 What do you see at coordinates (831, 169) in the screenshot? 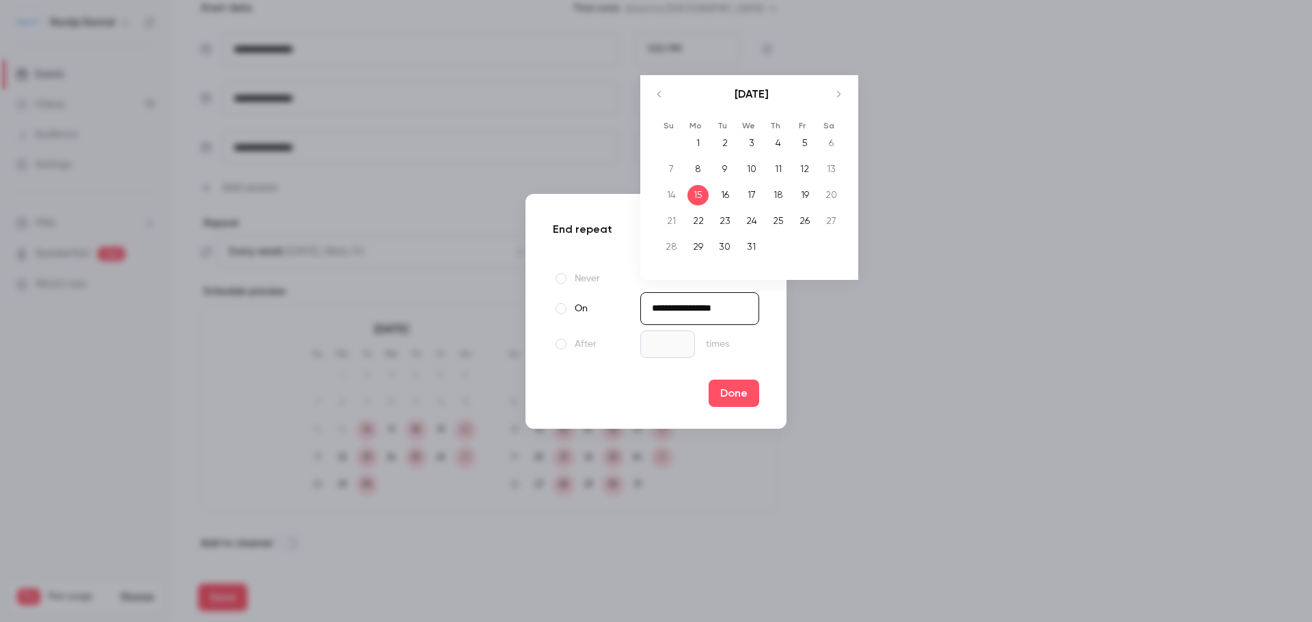
I see `div: 13` at bounding box center [831, 169].